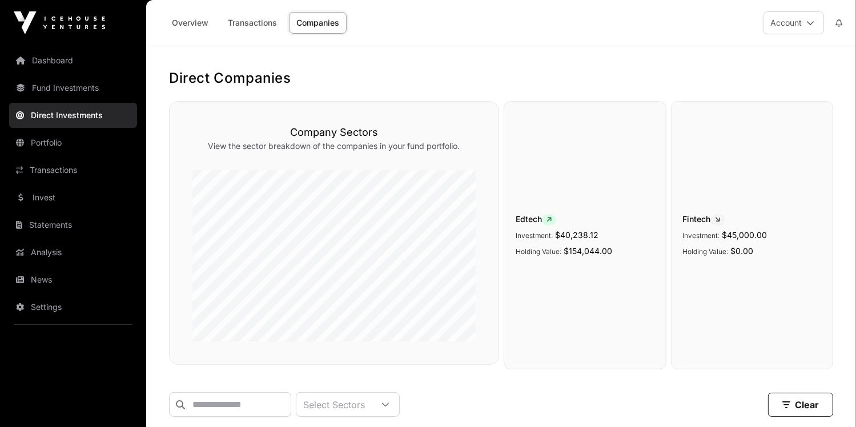 The width and height of the screenshot is (856, 427). What do you see at coordinates (73, 143) in the screenshot?
I see `a: Portfolio` at bounding box center [73, 143].